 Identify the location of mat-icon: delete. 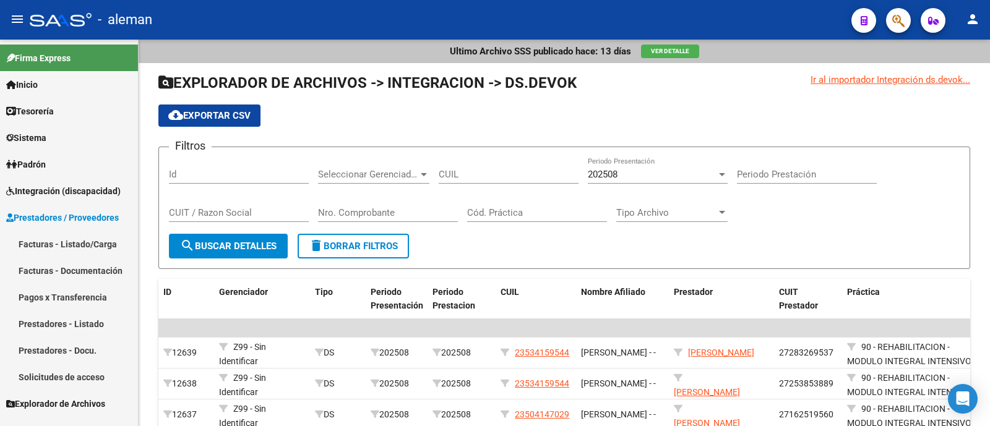
(316, 246).